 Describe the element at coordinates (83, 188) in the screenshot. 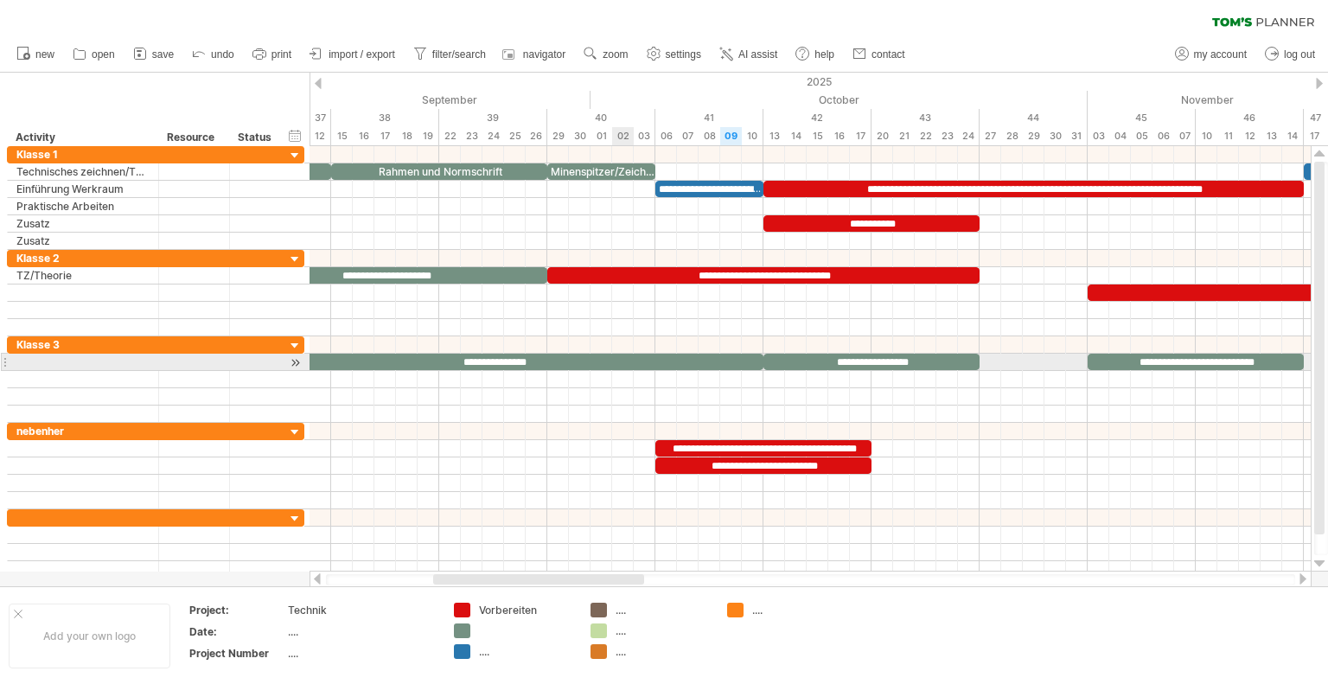

I see `div: Einführung Werkraum` at that location.